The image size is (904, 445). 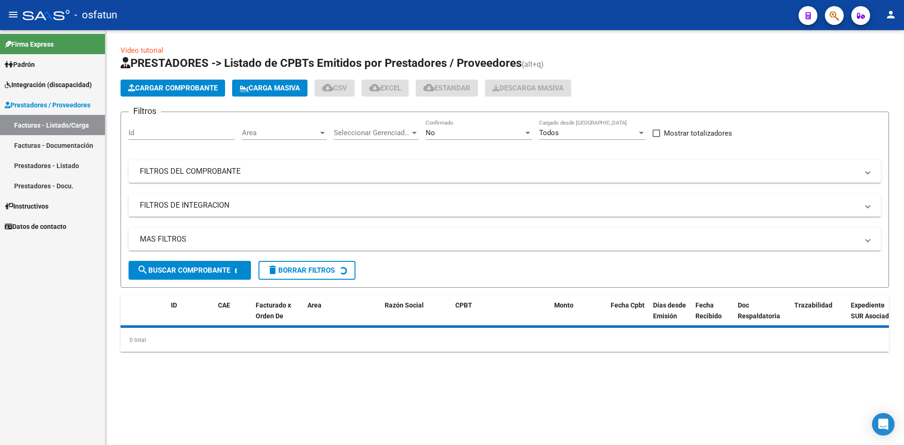 I want to click on mat-icon: delete, so click(x=273, y=270).